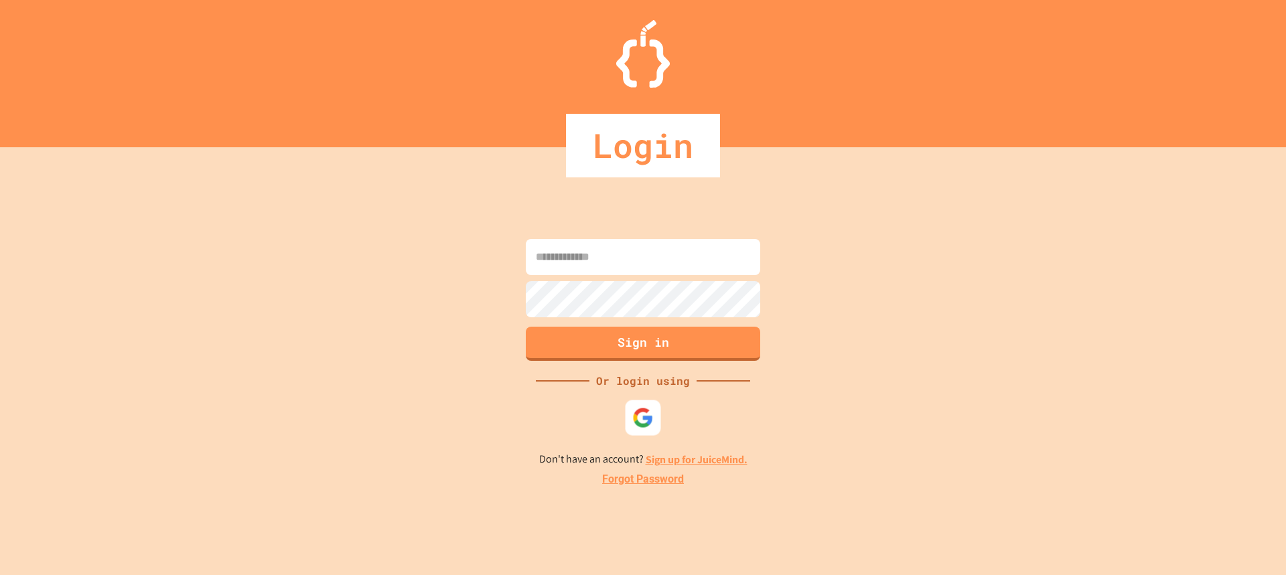 The image size is (1286, 575). I want to click on p: Don't have an account?, so click(643, 459).